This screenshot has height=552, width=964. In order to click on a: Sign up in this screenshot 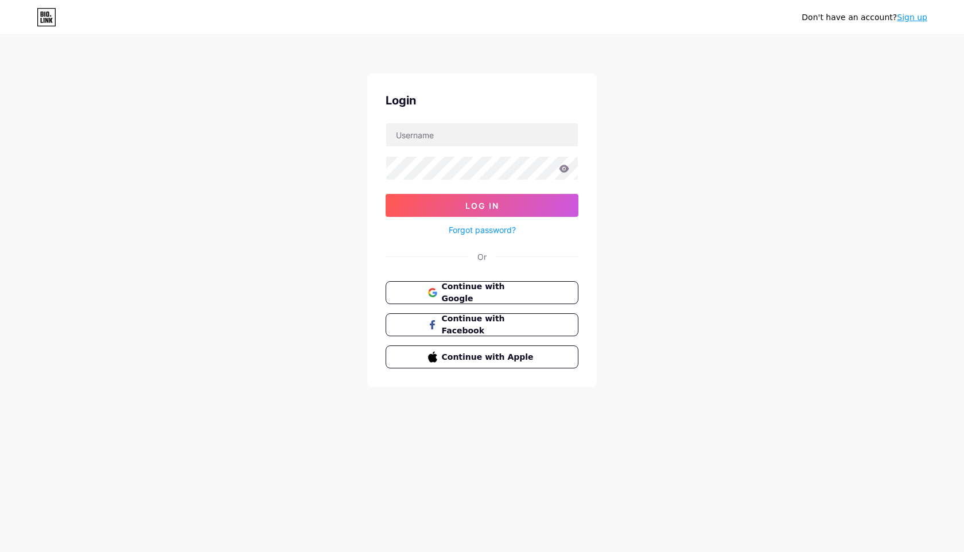, I will do `click(912, 17)`.